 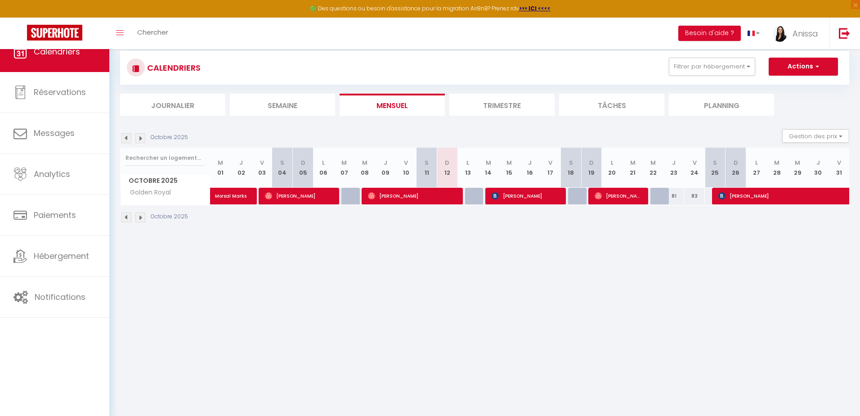 I want to click on a: Morsal Marks, so click(x=221, y=196).